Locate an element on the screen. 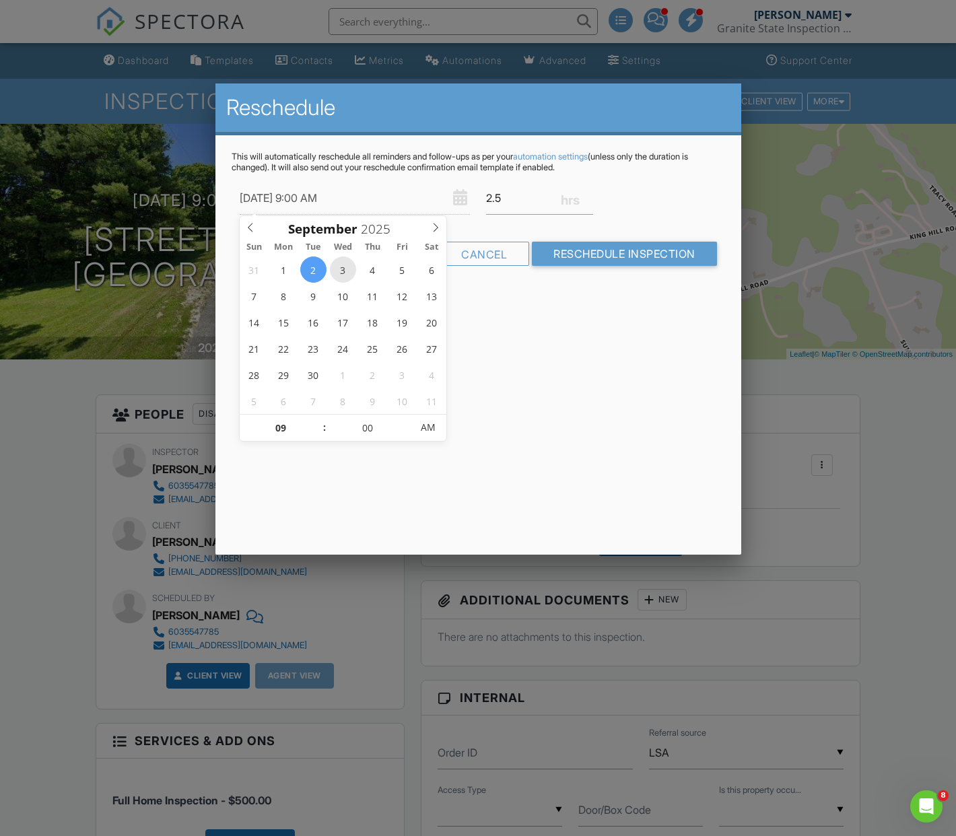 The width and height of the screenshot is (956, 836). span: Mon is located at coordinates (283, 247).